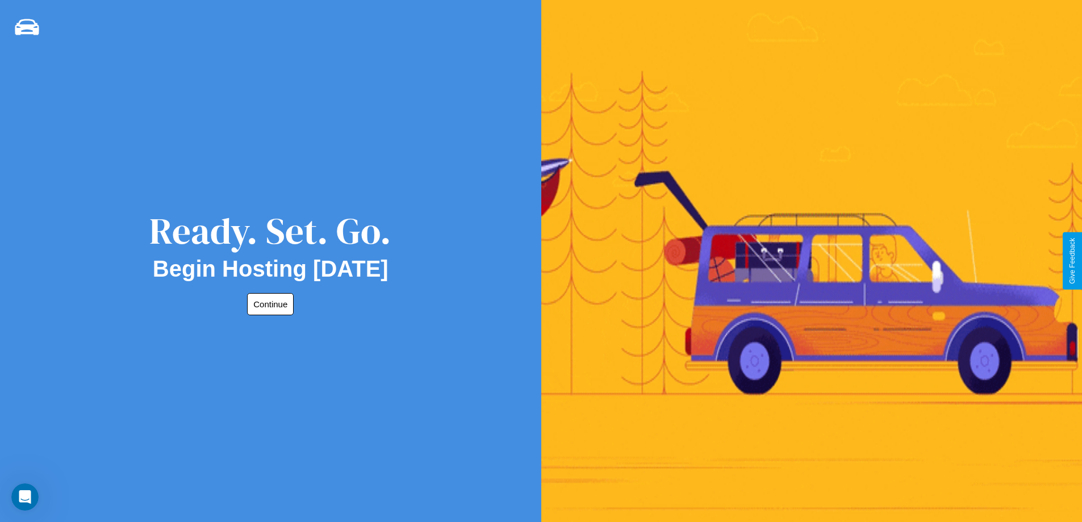 This screenshot has width=1082, height=522. Describe the element at coordinates (270, 304) in the screenshot. I see `button: Continue` at that location.